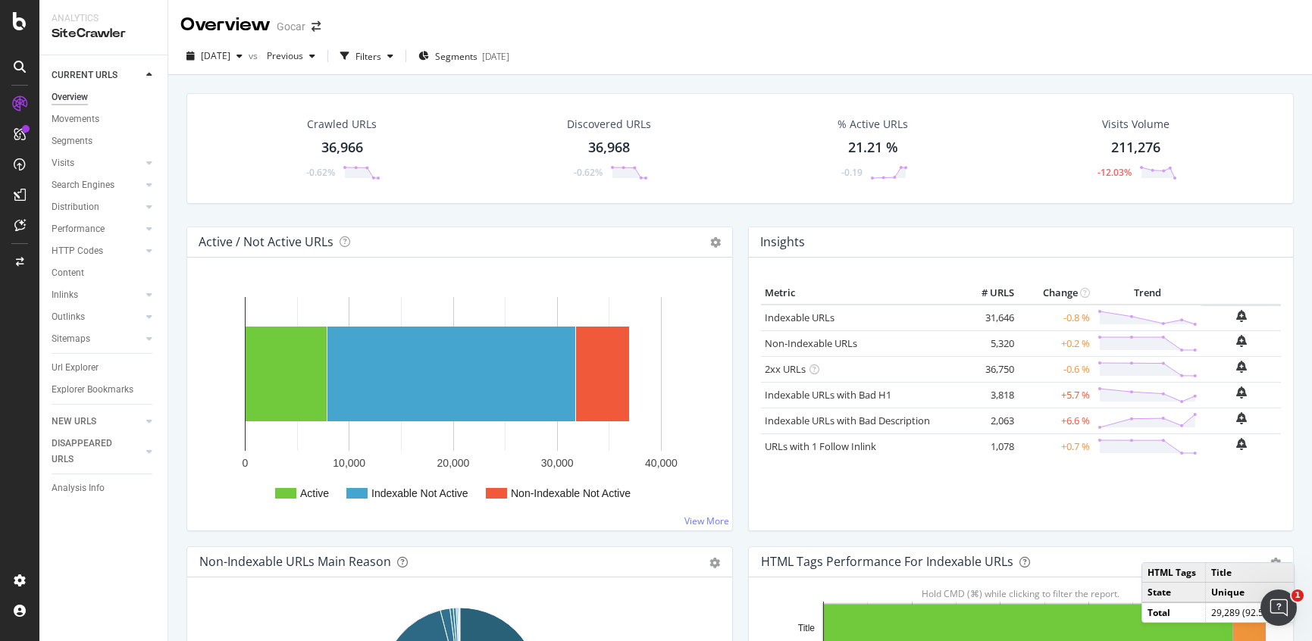 The width and height of the screenshot is (1312, 641). I want to click on th: # URLS, so click(988, 293).